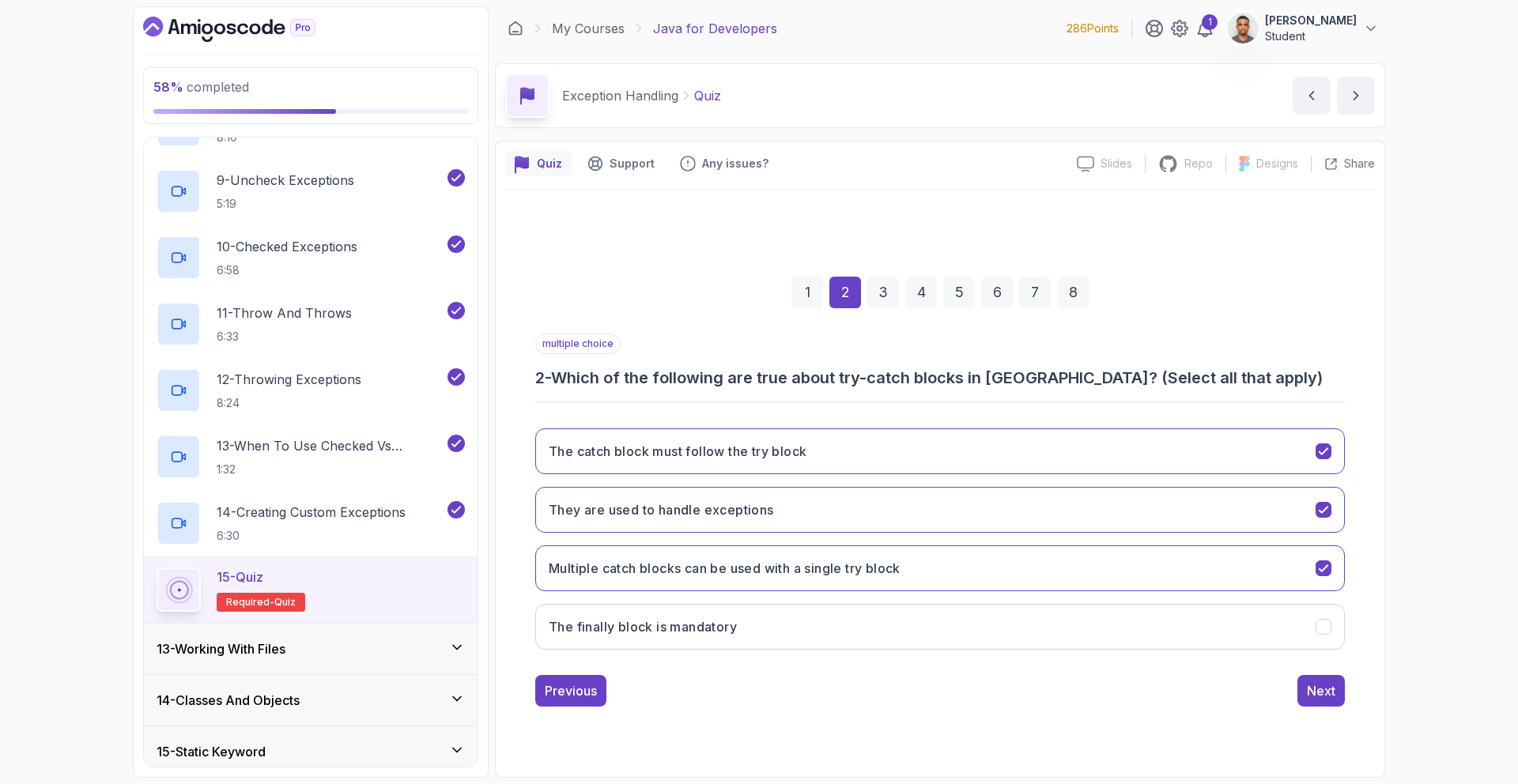  What do you see at coordinates (284, 313) in the screenshot?
I see `p: 11 - Throw And Throws` at bounding box center [284, 313].